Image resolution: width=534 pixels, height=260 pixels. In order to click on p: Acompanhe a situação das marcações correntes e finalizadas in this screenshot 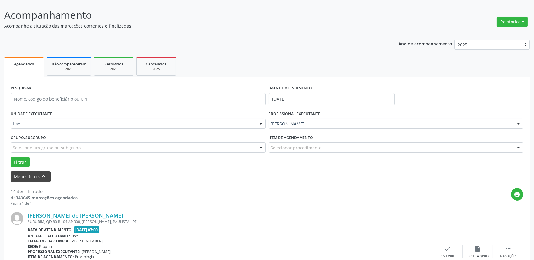, I will do `click(188, 26)`.